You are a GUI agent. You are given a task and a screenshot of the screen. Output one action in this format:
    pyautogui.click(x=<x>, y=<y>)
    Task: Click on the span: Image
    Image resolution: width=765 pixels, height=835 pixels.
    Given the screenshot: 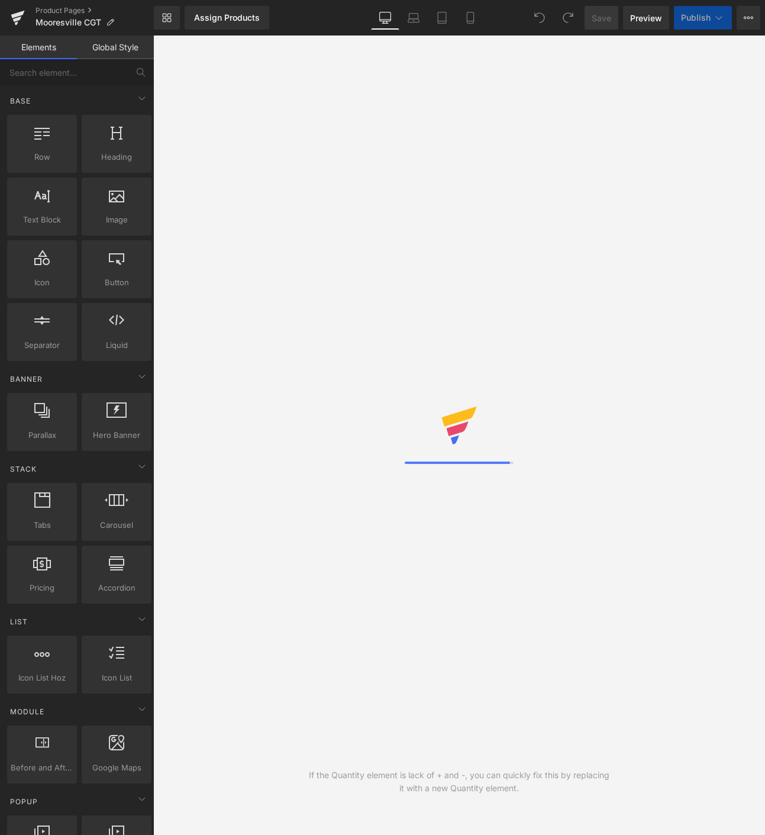 What is the action you would take?
    pyautogui.click(x=117, y=220)
    